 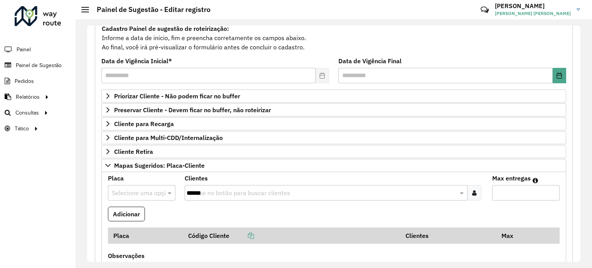 I want to click on button: Adicionar, so click(x=126, y=214).